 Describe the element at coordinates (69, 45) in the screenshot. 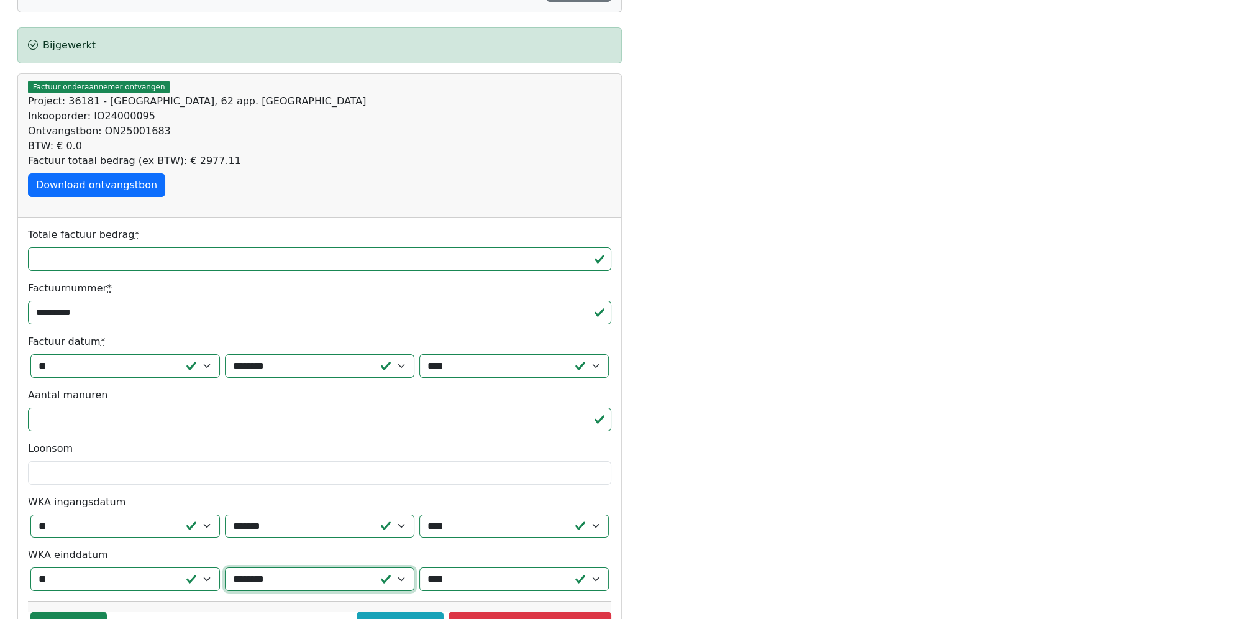

I see `span: Bijgewerkt` at that location.